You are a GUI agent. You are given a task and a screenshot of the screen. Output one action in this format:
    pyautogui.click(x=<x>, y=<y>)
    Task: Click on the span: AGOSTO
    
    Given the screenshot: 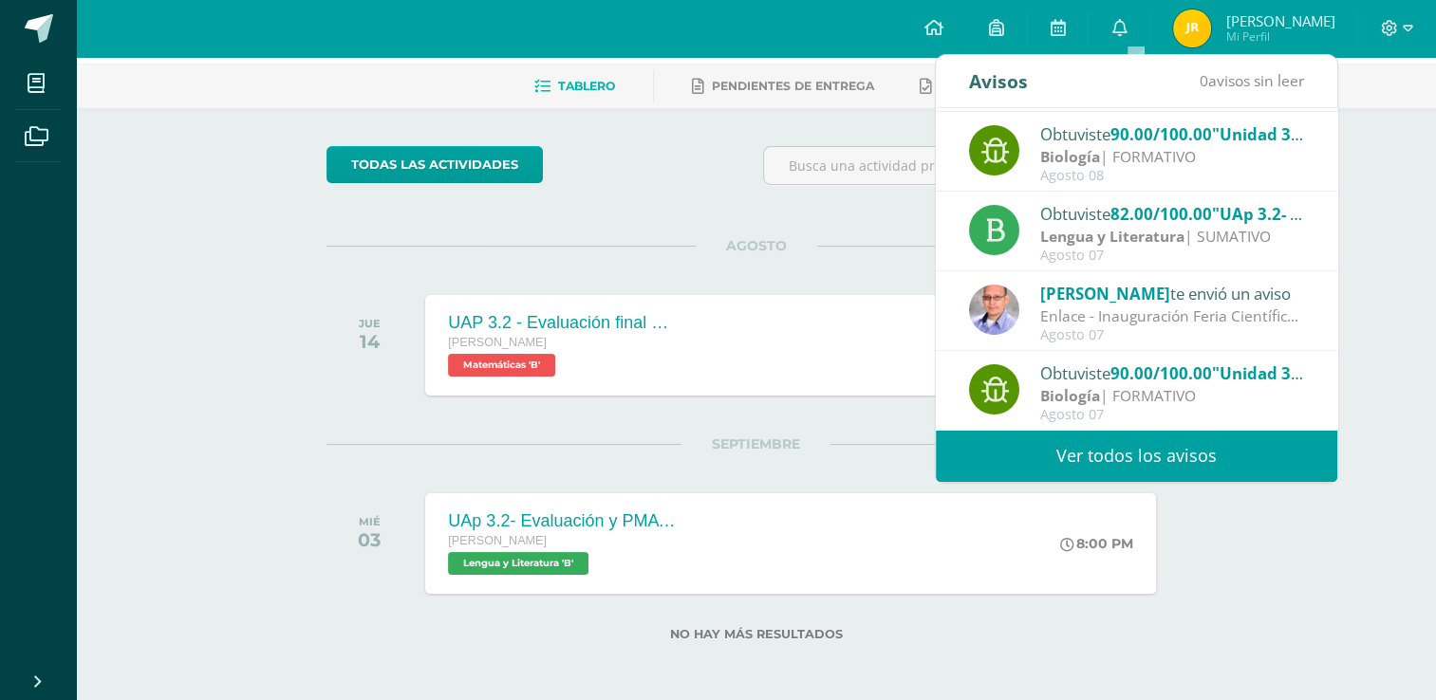 What is the action you would take?
    pyautogui.click(x=756, y=246)
    